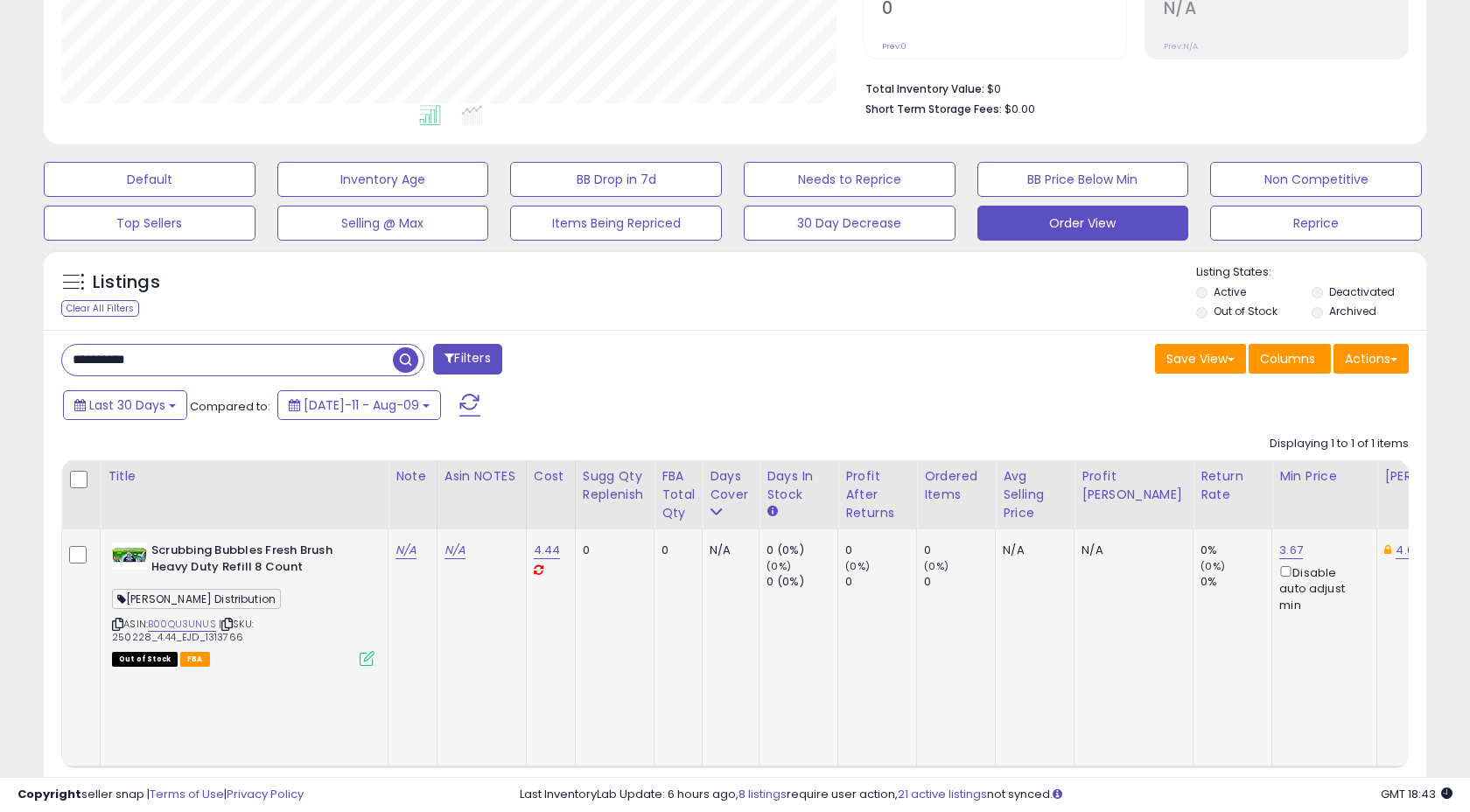 The image size is (1470, 812). I want to click on button: Save View, so click(1201, 359).